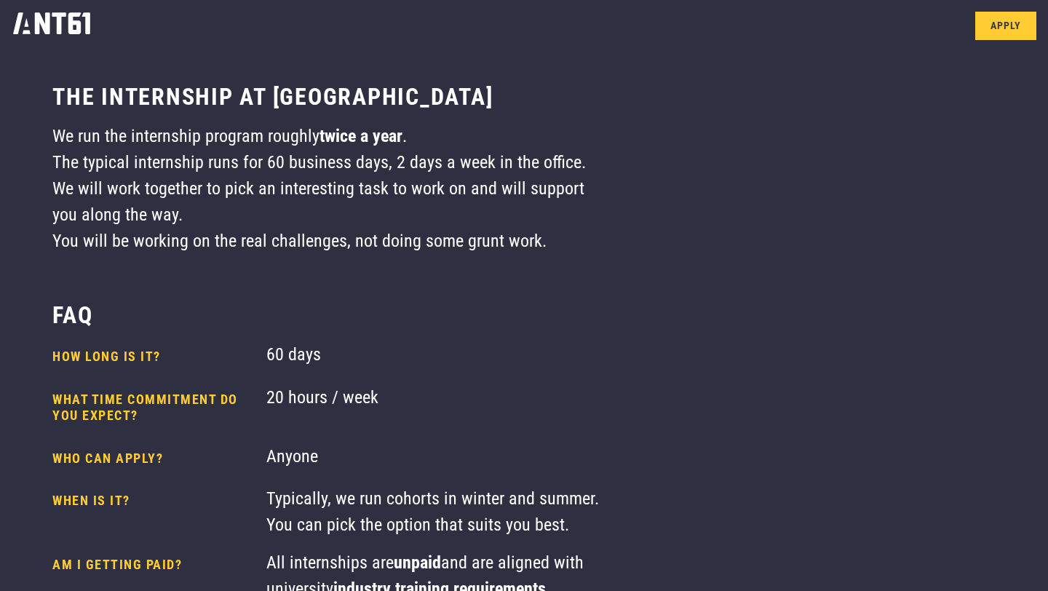 The height and width of the screenshot is (591, 1048). I want to click on div: Typically, we run cohorts in winter and summer. You can pick the option that suits you best., so click(434, 512).